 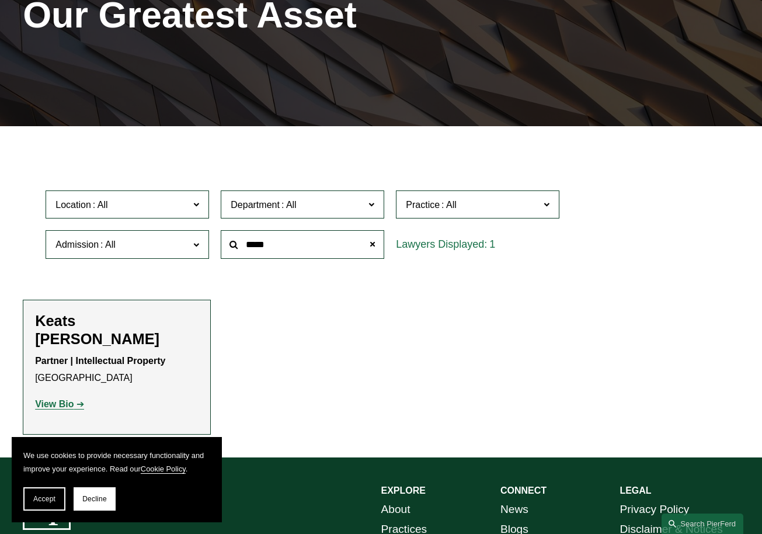 I want to click on span: Accept, so click(x=44, y=499).